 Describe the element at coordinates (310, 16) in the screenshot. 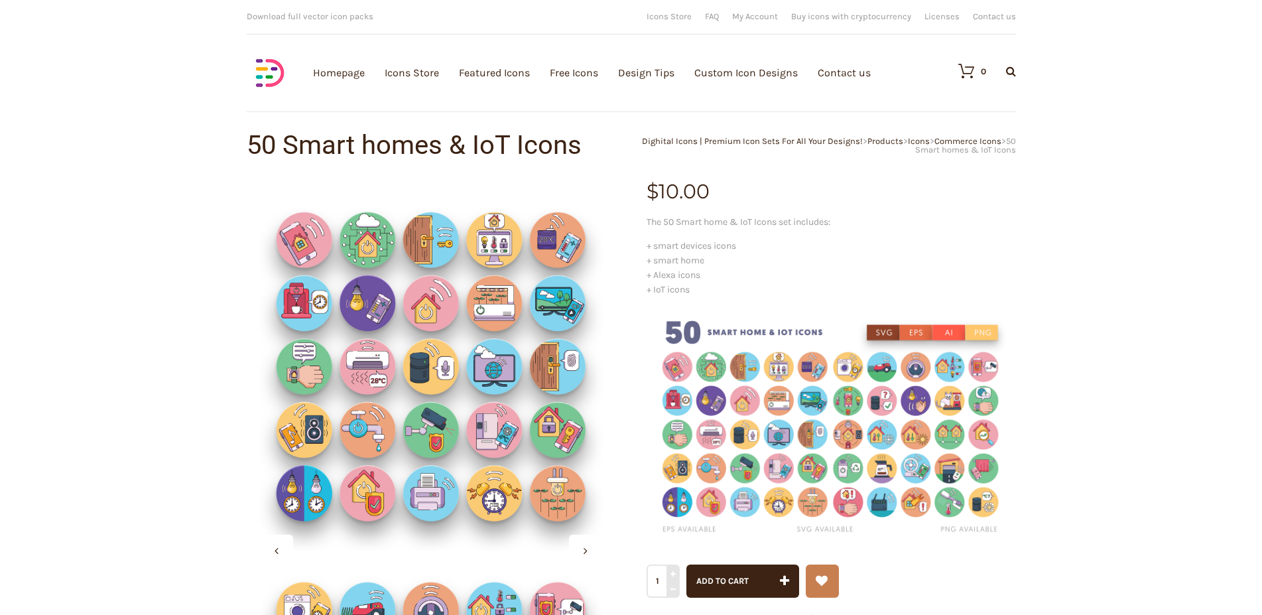

I see `span: Download full vector icon packs` at that location.